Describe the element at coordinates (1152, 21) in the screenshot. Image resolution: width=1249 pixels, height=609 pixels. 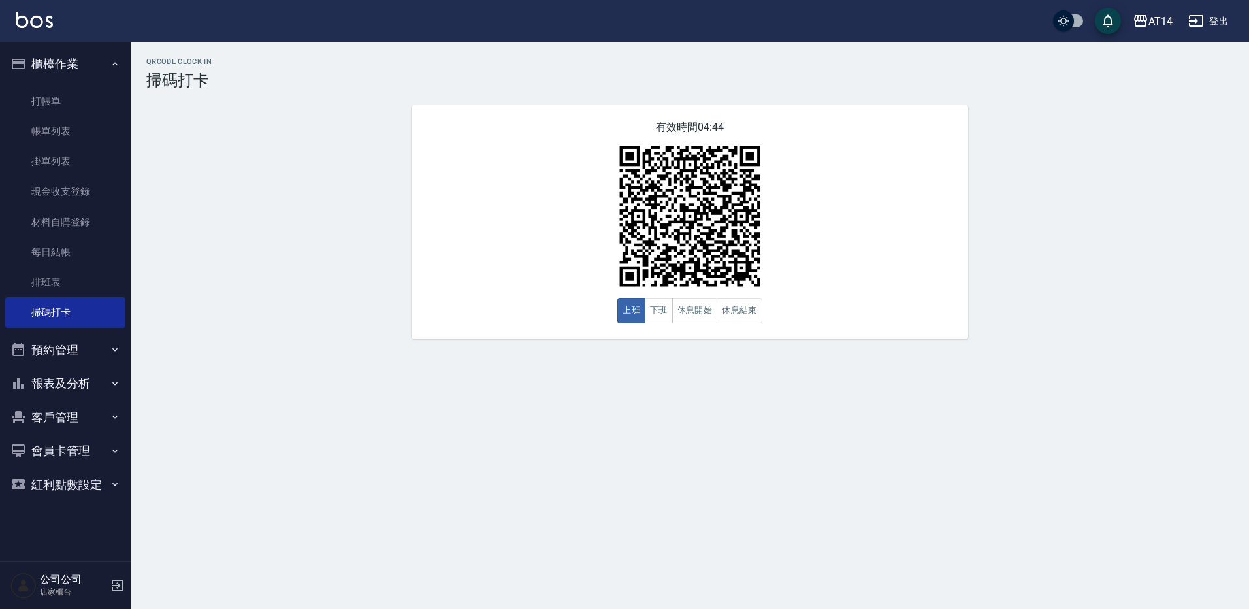
I see `button: AT14` at that location.